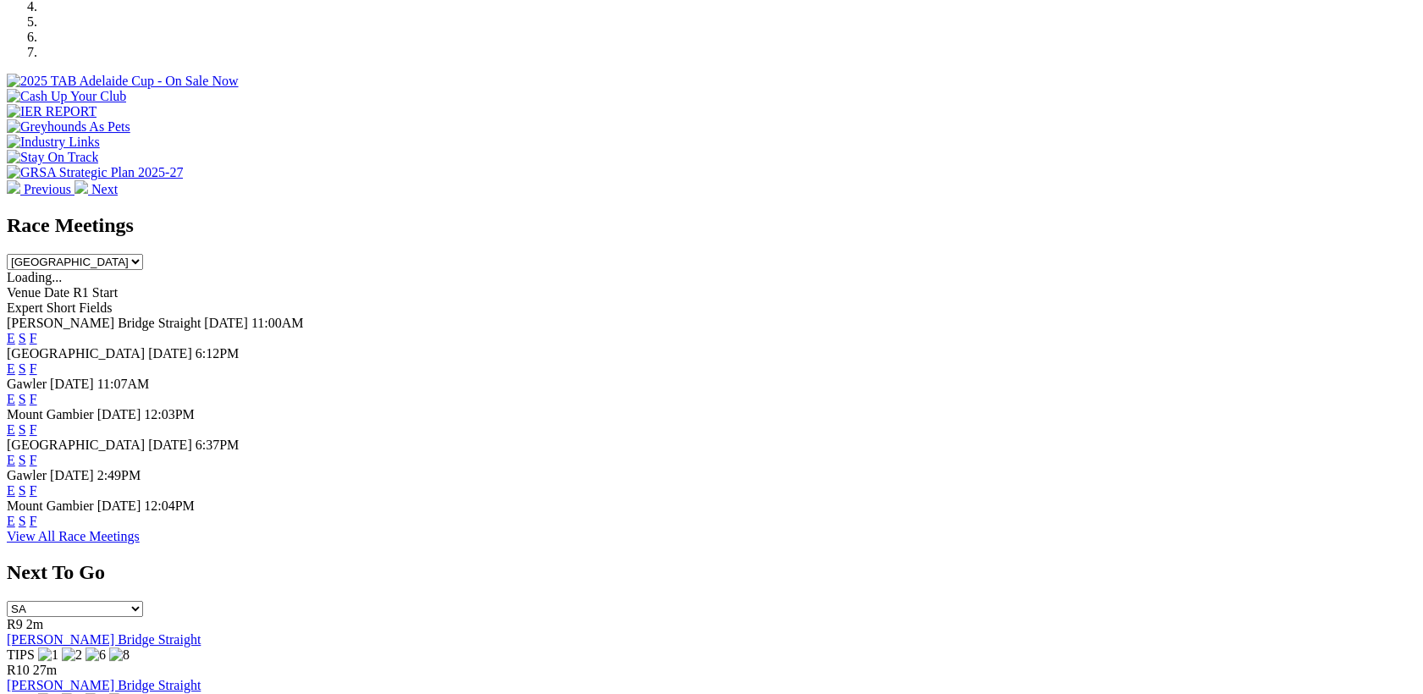  Describe the element at coordinates (47, 189) in the screenshot. I see `span: Previous` at that location.